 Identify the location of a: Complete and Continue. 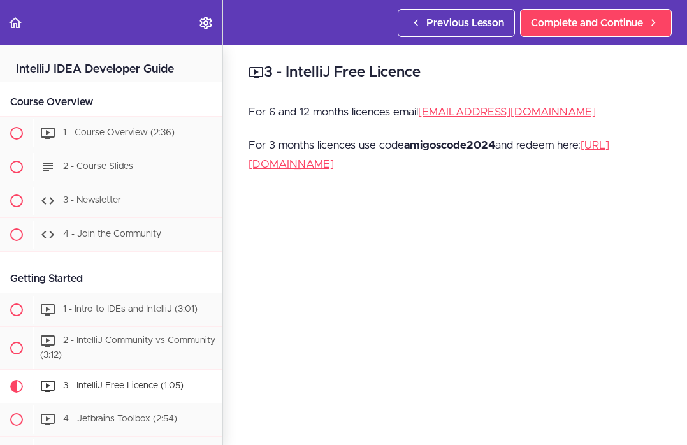
(595, 23).